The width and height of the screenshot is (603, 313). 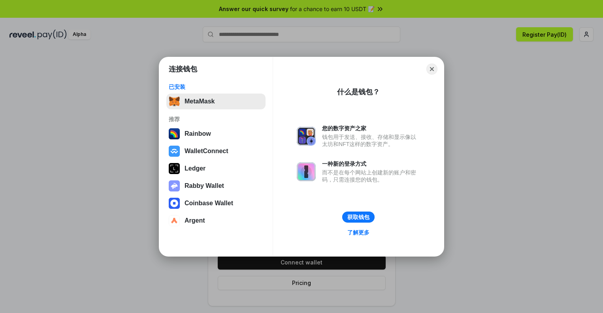 What do you see at coordinates (209, 203) in the screenshot?
I see `div: Coinbase Wallet` at bounding box center [209, 203].